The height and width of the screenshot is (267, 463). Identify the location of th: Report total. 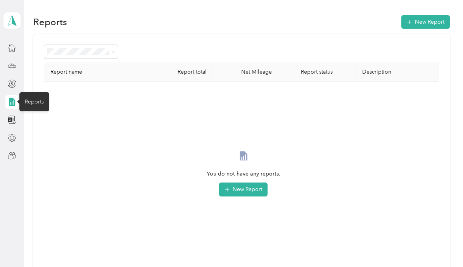
(180, 72).